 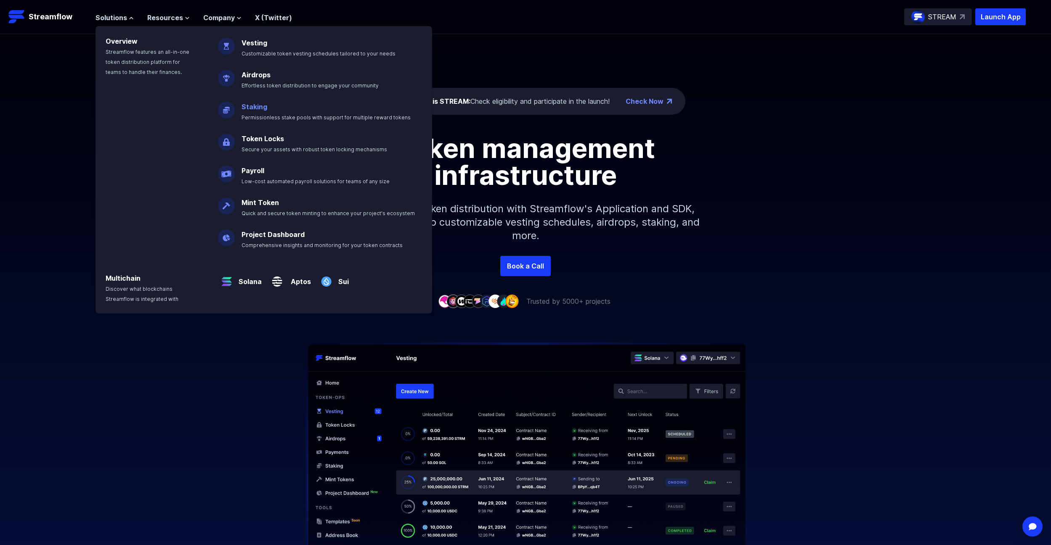 What do you see at coordinates (328, 213) in the screenshot?
I see `span: Quick and secure token minting to enhance your project's ecosystem` at bounding box center [328, 213].